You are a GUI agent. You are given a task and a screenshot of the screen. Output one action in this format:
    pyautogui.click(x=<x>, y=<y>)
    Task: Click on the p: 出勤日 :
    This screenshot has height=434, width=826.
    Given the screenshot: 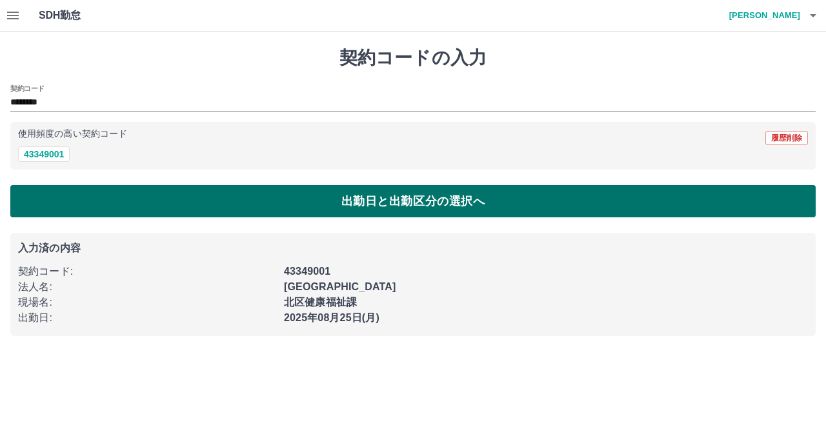 What is the action you would take?
    pyautogui.click(x=147, y=318)
    